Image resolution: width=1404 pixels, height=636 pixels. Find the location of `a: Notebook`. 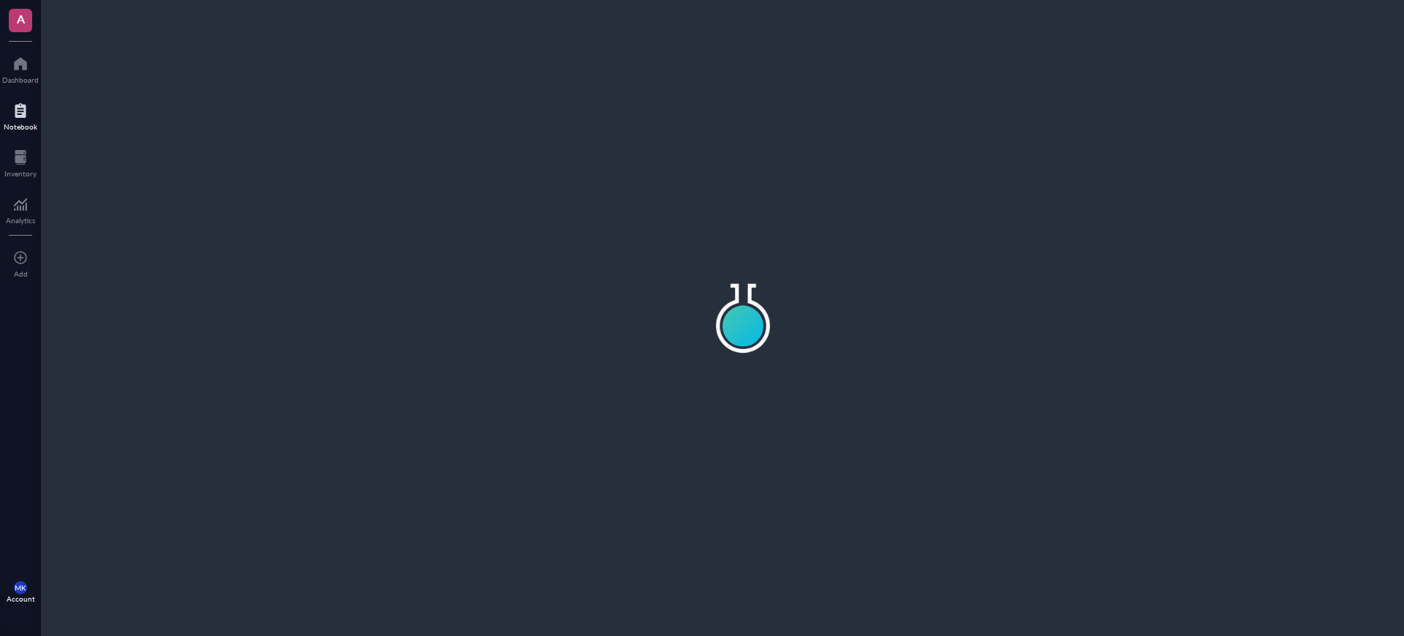

a: Notebook is located at coordinates (20, 115).